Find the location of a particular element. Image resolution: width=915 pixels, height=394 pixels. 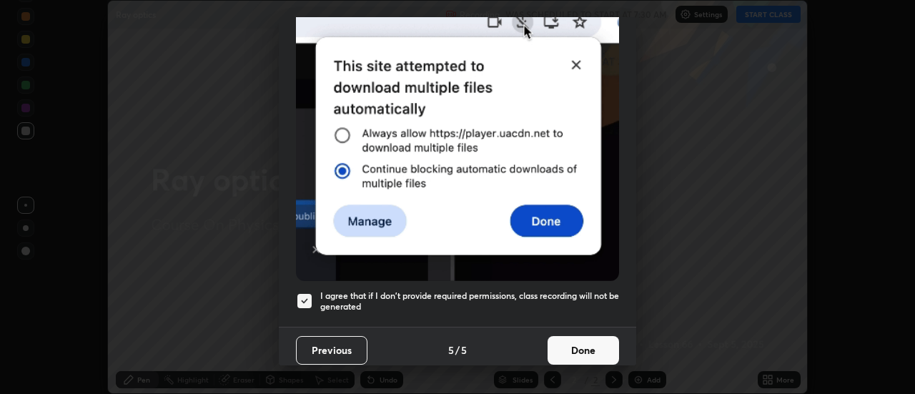

button: Previous is located at coordinates (332, 350).